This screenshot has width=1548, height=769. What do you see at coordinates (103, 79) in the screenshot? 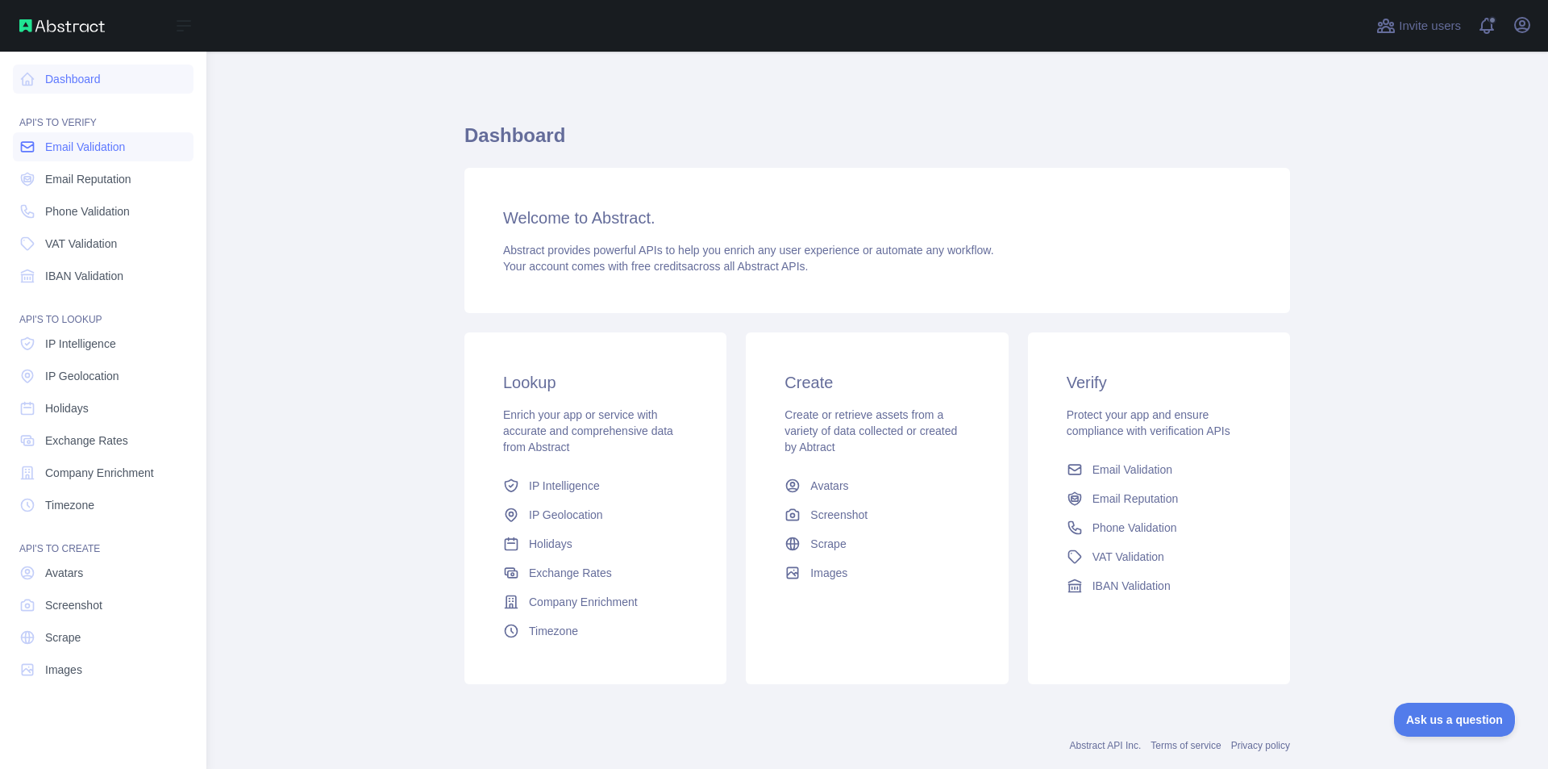
I see `a: Dashboard` at bounding box center [103, 79].